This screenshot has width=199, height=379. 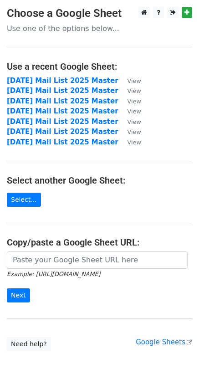 I want to click on h4: Use a recent Google Sheet:, so click(x=99, y=66).